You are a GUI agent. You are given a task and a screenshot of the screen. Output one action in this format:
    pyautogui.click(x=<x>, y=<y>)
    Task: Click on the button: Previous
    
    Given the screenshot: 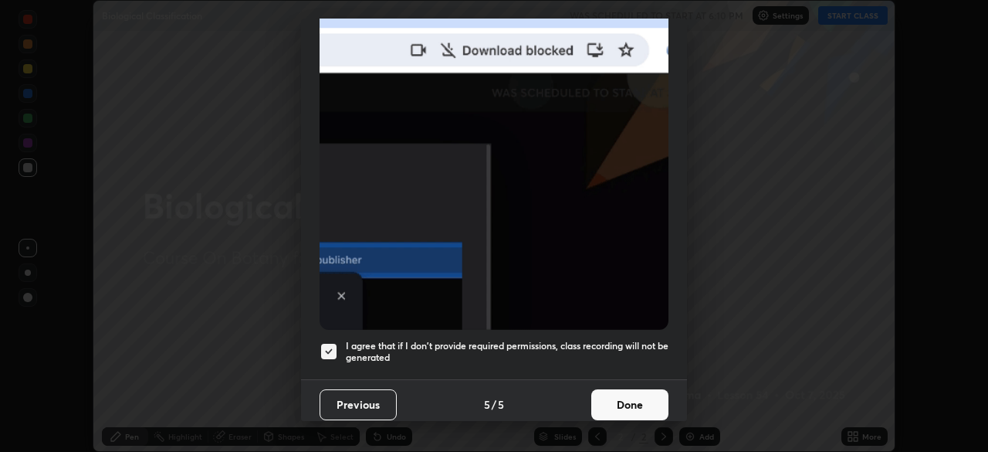 What is the action you would take?
    pyautogui.click(x=358, y=405)
    